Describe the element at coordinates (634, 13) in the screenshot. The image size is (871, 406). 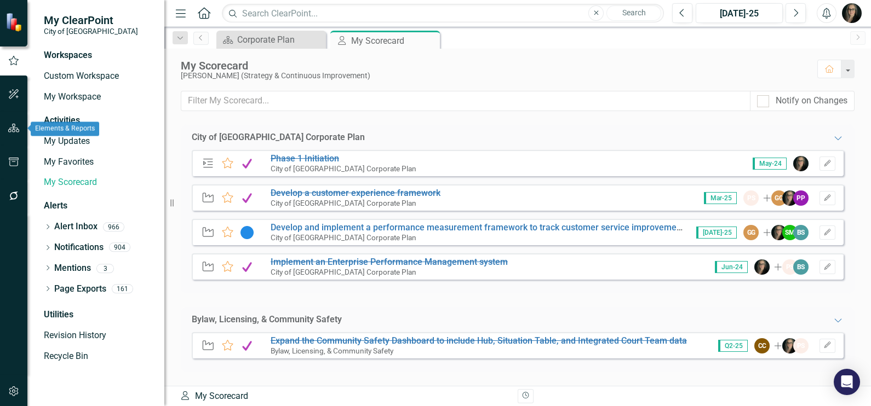
I see `span: Search` at that location.